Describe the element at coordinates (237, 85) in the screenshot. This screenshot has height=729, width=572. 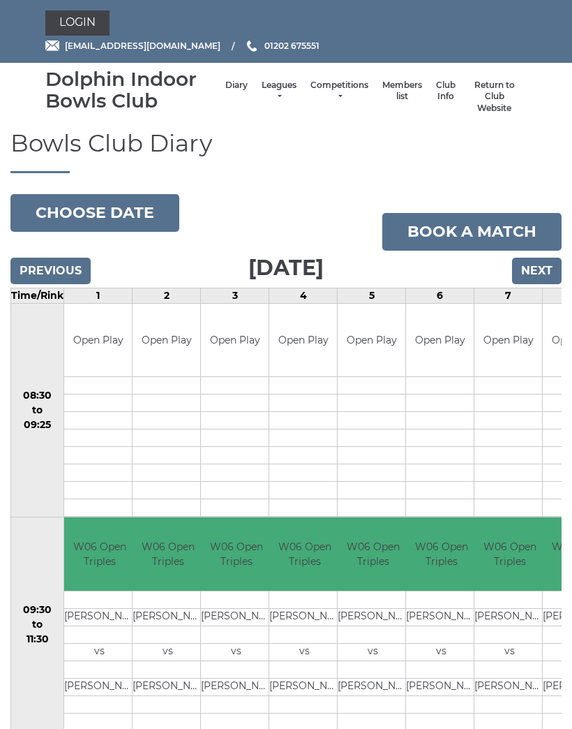
I see `a: Diary` at that location.